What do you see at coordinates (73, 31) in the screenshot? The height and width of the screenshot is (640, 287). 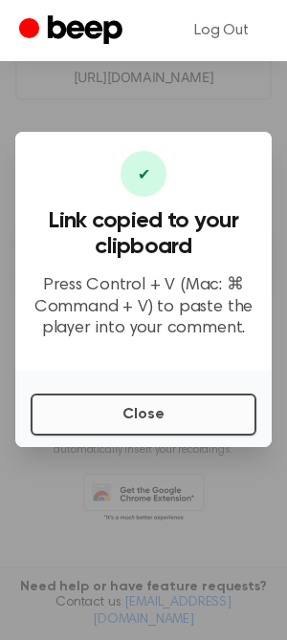 I see `a: Beep` at bounding box center [73, 31].